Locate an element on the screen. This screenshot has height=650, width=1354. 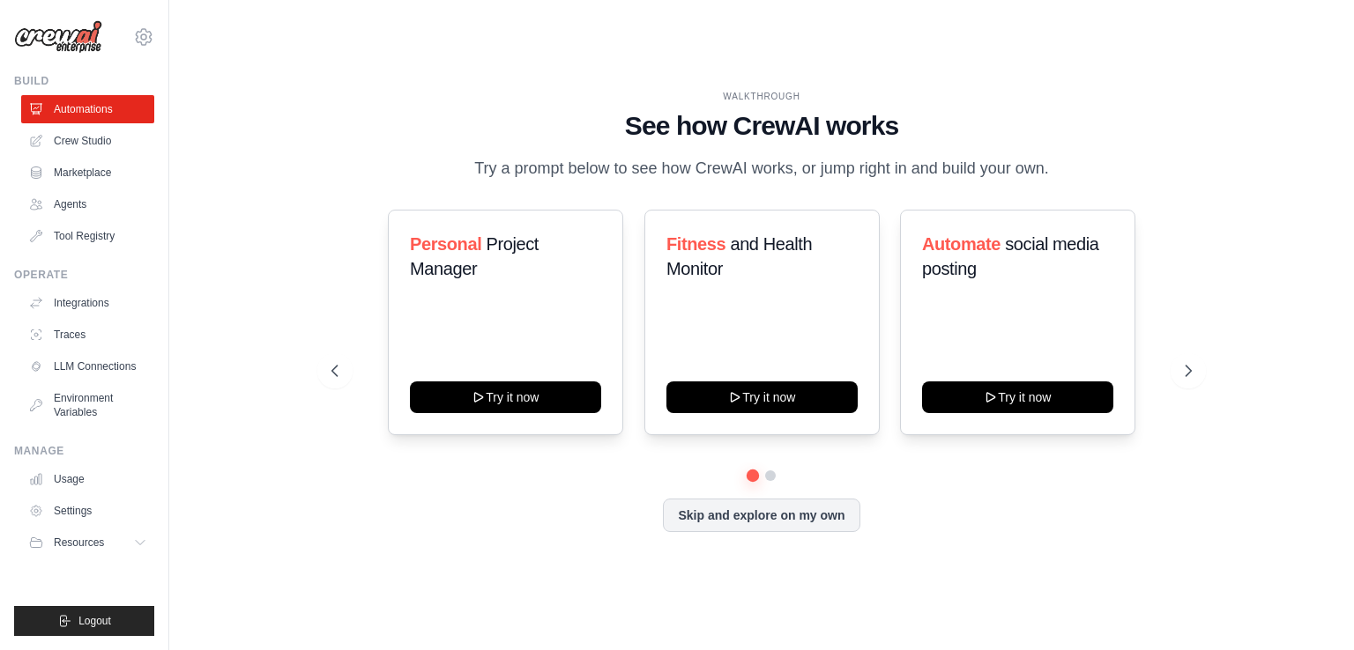
button: Resources is located at coordinates (87, 543).